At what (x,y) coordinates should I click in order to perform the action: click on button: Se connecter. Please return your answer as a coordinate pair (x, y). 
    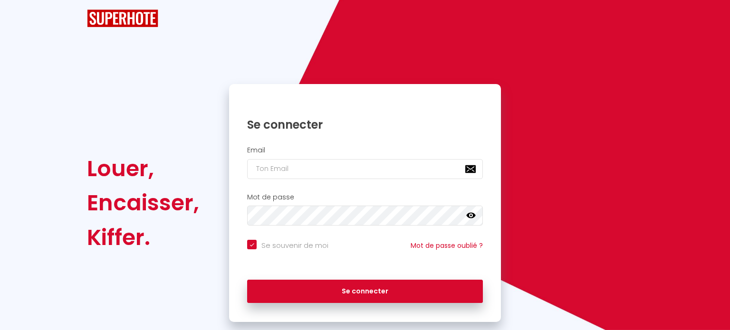
    Looking at the image, I should click on (365, 292).